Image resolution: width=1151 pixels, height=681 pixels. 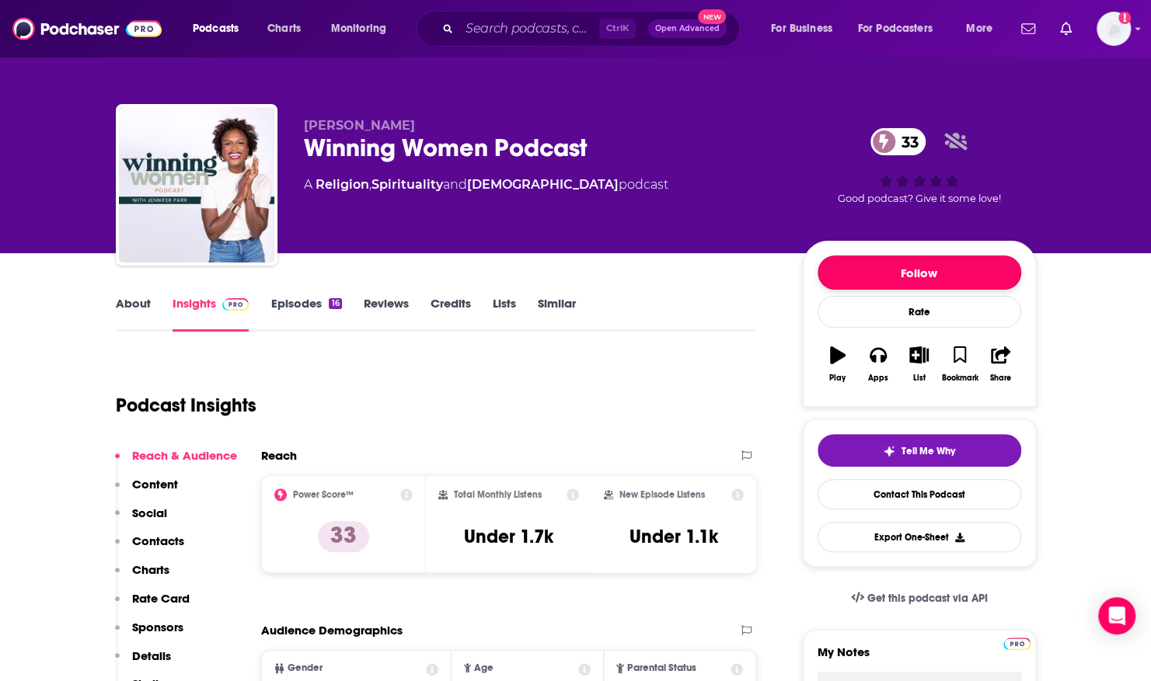 I want to click on span: Parental Status, so click(x=661, y=668).